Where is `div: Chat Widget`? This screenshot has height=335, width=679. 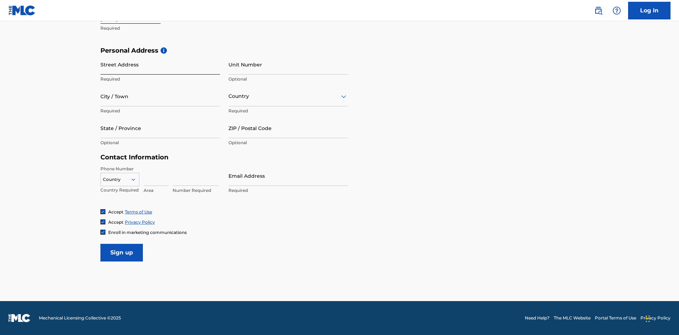 div: Chat Widget is located at coordinates (661, 318).